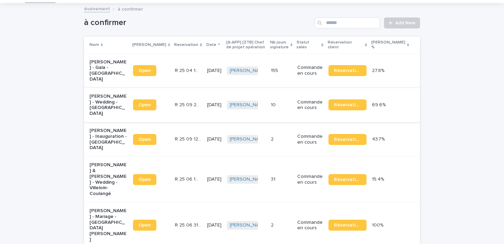 The width and height of the screenshot is (504, 244). Describe the element at coordinates (378, 225) in the screenshot. I see `p: 100%` at that location.